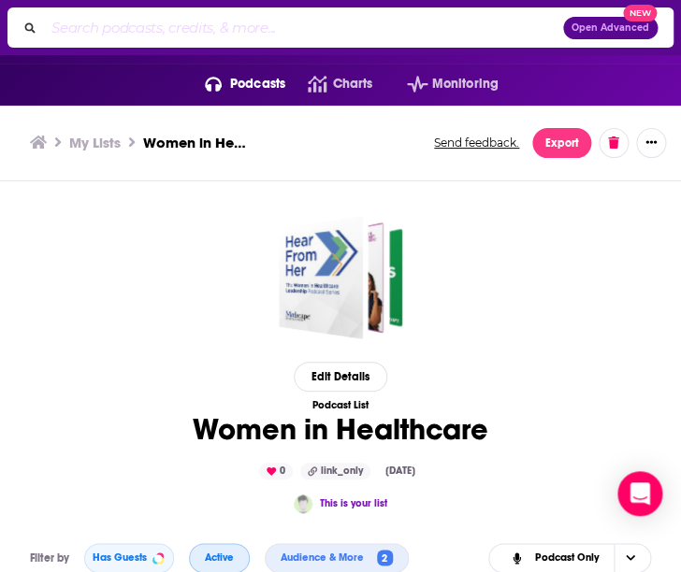  I want to click on div: Open Intercom Messenger, so click(639, 494).